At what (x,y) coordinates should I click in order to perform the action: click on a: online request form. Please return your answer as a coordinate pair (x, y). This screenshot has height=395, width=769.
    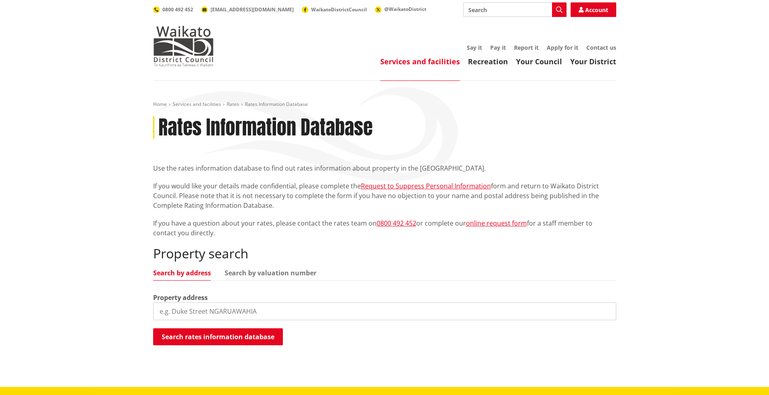
    Looking at the image, I should click on (496, 223).